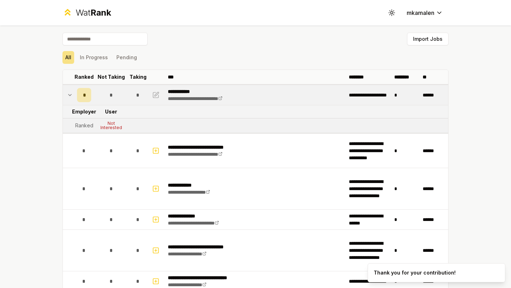 The width and height of the screenshot is (511, 288). What do you see at coordinates (111, 77) in the screenshot?
I see `p: Not Taking` at bounding box center [111, 77].